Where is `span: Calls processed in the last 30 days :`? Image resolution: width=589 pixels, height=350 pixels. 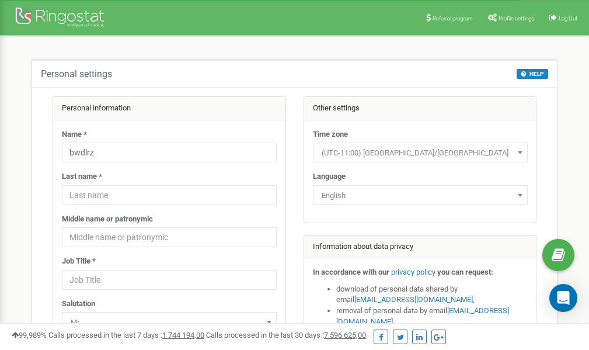 span: Calls processed in the last 30 days : is located at coordinates (286, 334).